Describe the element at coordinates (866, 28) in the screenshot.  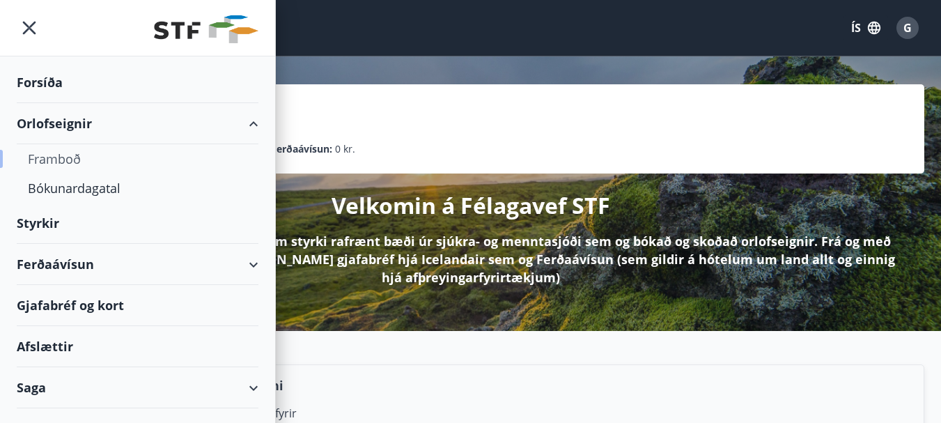
I see `button: ÍS` at that location.